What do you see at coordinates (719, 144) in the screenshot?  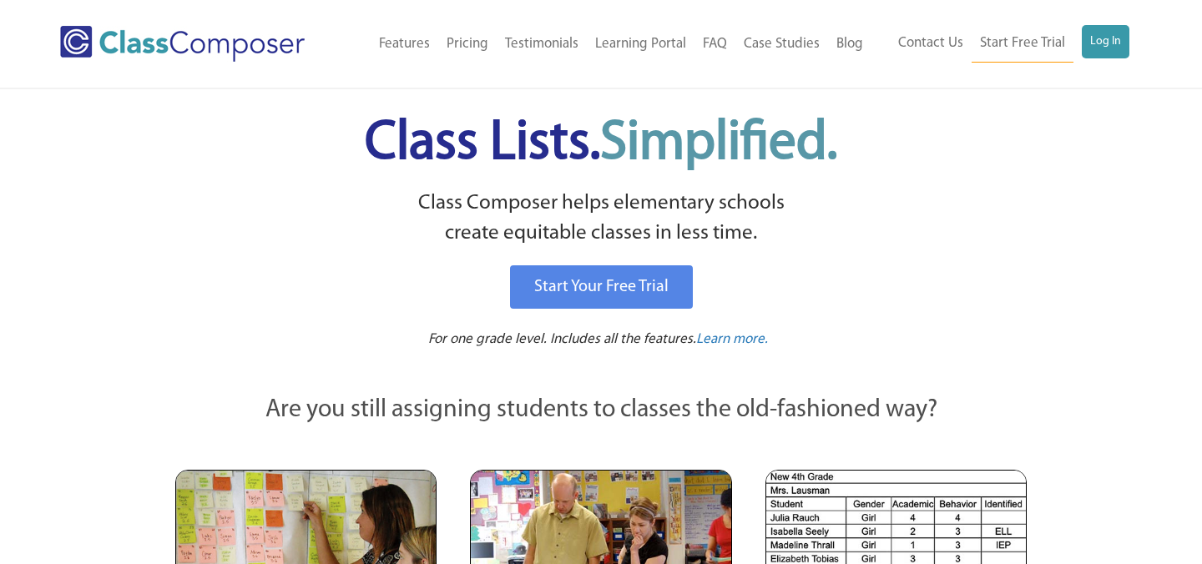 I see `span: Simplified.` at bounding box center [719, 144].